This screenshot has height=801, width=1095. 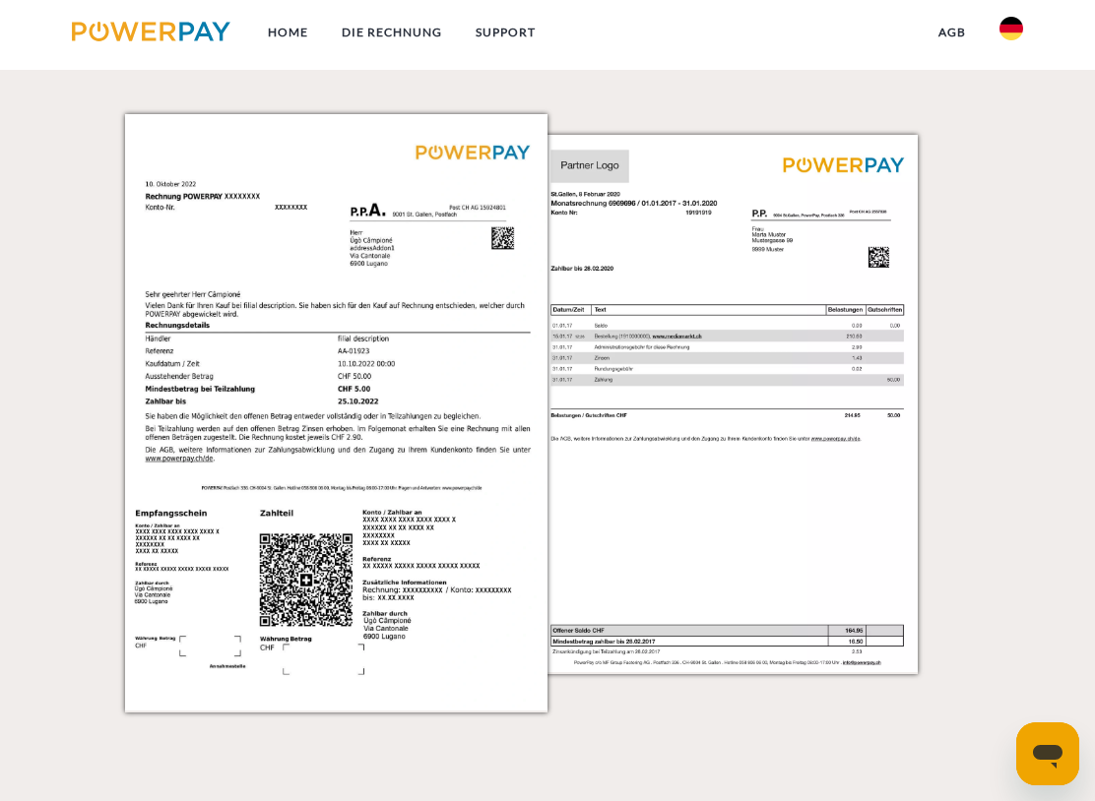 What do you see at coordinates (288, 32) in the screenshot?
I see `a: Home` at bounding box center [288, 32].